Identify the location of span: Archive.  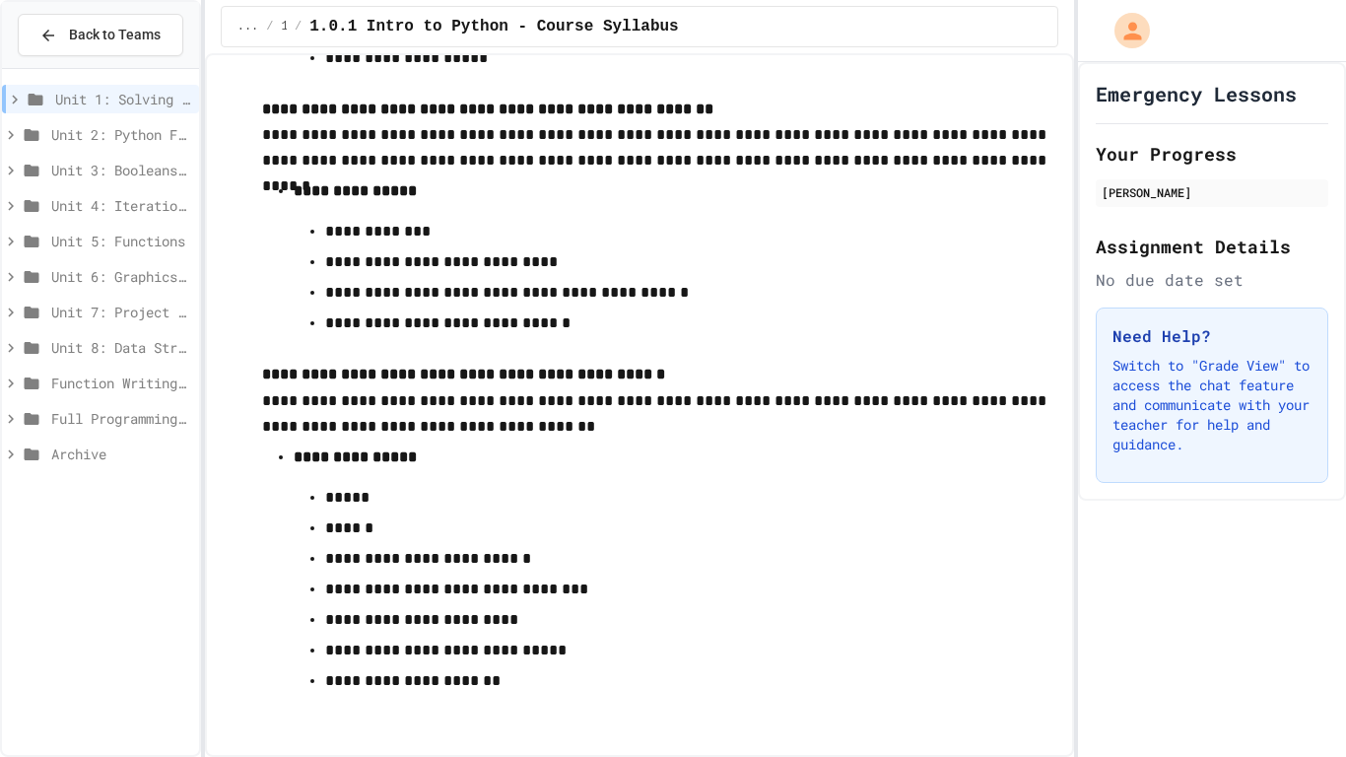
(121, 453).